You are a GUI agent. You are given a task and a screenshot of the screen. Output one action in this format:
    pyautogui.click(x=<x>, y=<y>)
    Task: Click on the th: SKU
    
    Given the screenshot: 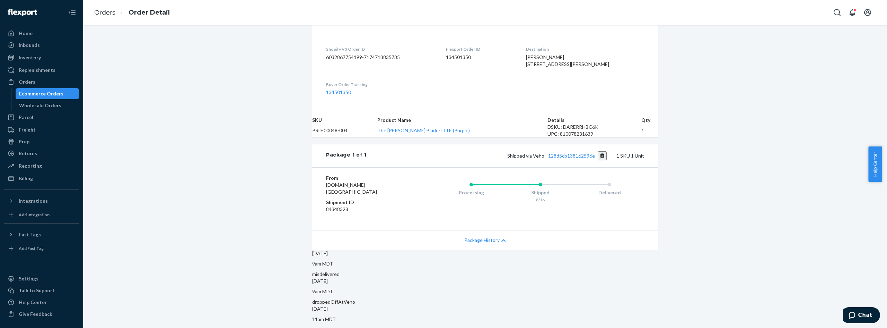 What is the action you would take?
    pyautogui.click(x=345, y=120)
    